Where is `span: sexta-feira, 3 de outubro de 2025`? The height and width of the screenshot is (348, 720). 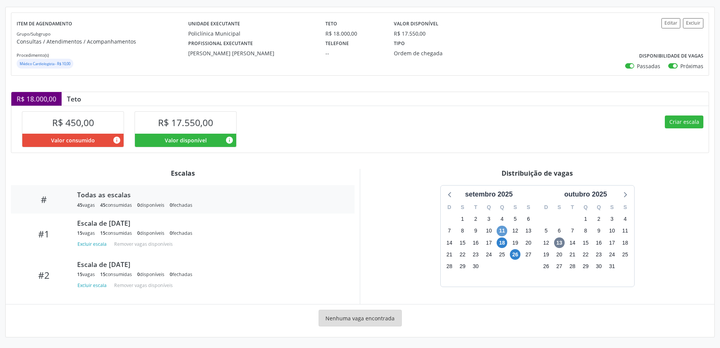
span: sexta-feira, 3 de outubro de 2025 is located at coordinates (612, 219).